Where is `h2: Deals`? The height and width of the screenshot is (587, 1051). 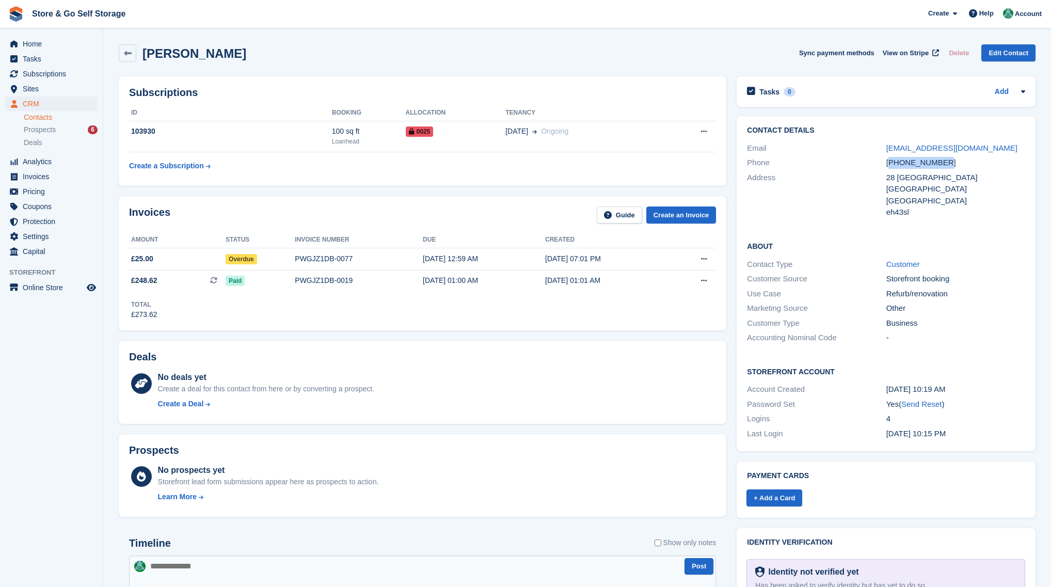
h2: Deals is located at coordinates (142, 357).